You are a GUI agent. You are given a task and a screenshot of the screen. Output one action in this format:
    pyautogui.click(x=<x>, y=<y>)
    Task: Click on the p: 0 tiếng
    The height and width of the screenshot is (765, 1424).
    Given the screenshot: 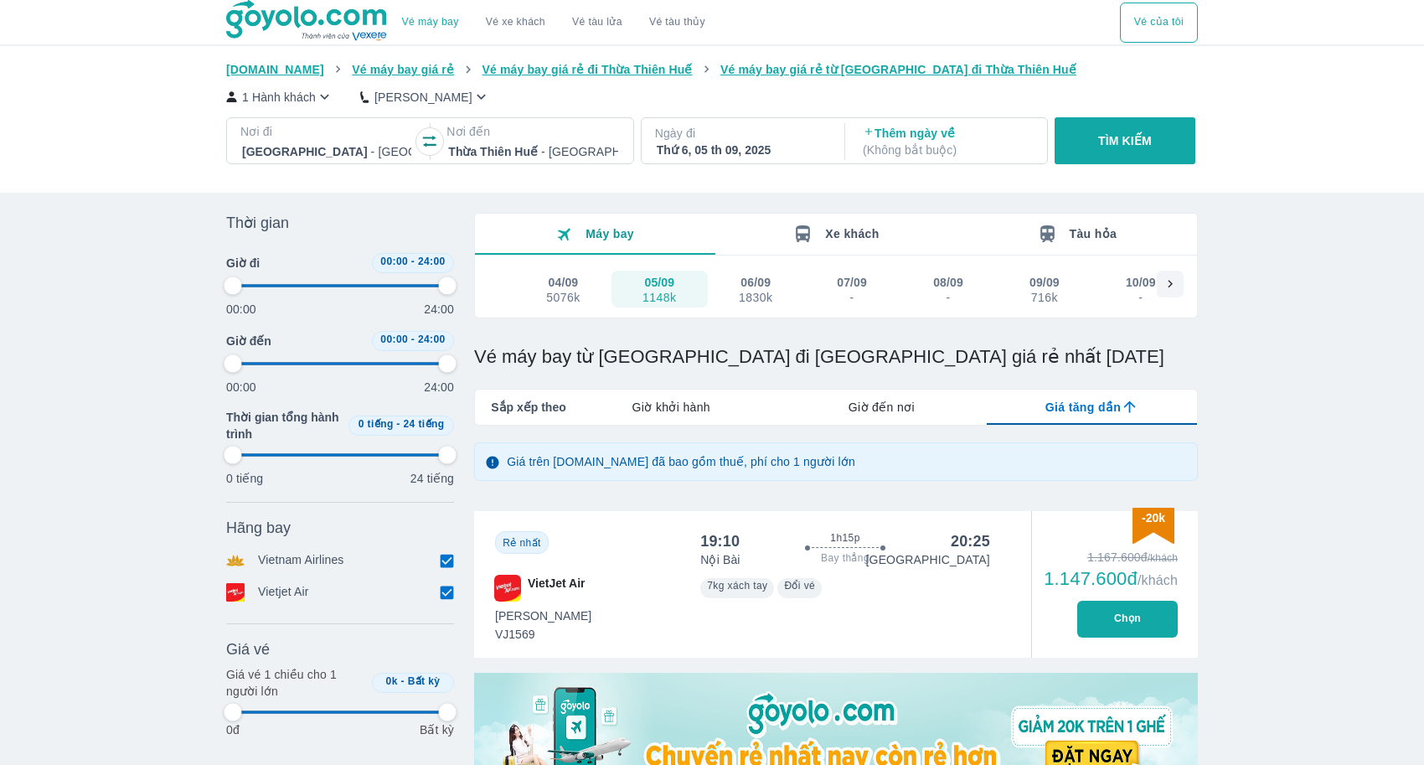 What is the action you would take?
    pyautogui.click(x=245, y=478)
    